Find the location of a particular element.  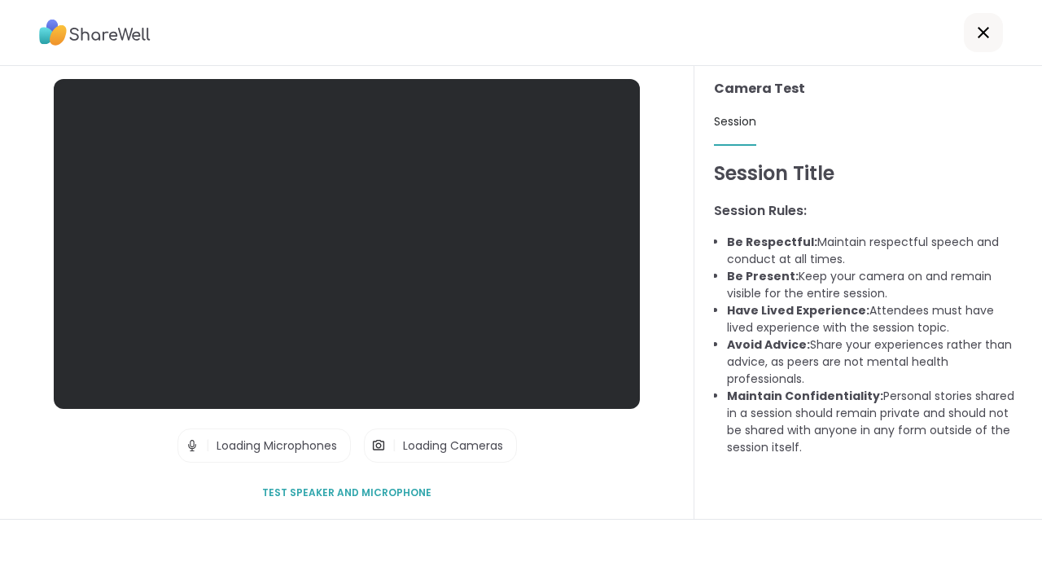

li: Personal stories shared in a session should remain private and should not be shared with anyone i... is located at coordinates (874, 422).